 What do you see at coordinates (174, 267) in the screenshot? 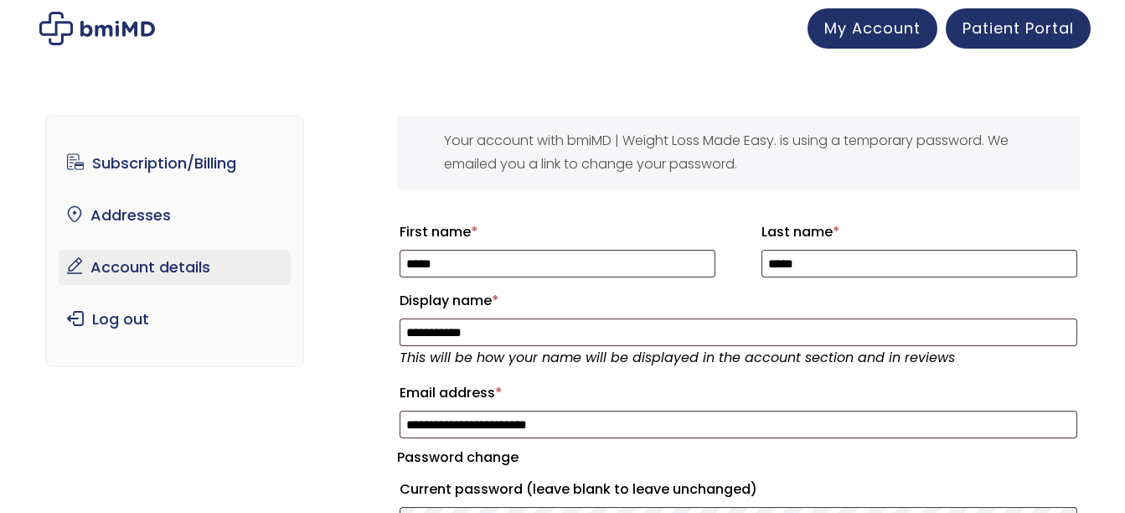
I see `a: Account details` at bounding box center [174, 267].